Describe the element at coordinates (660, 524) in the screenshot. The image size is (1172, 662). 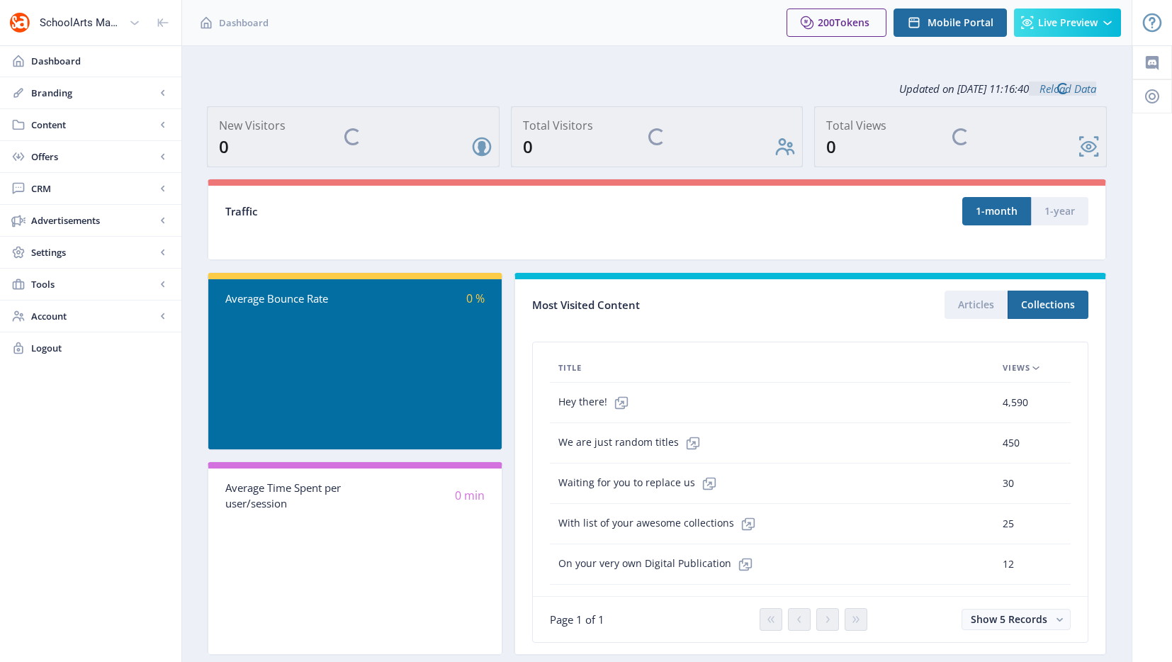
I see `span: With list of your awesome collections` at that location.